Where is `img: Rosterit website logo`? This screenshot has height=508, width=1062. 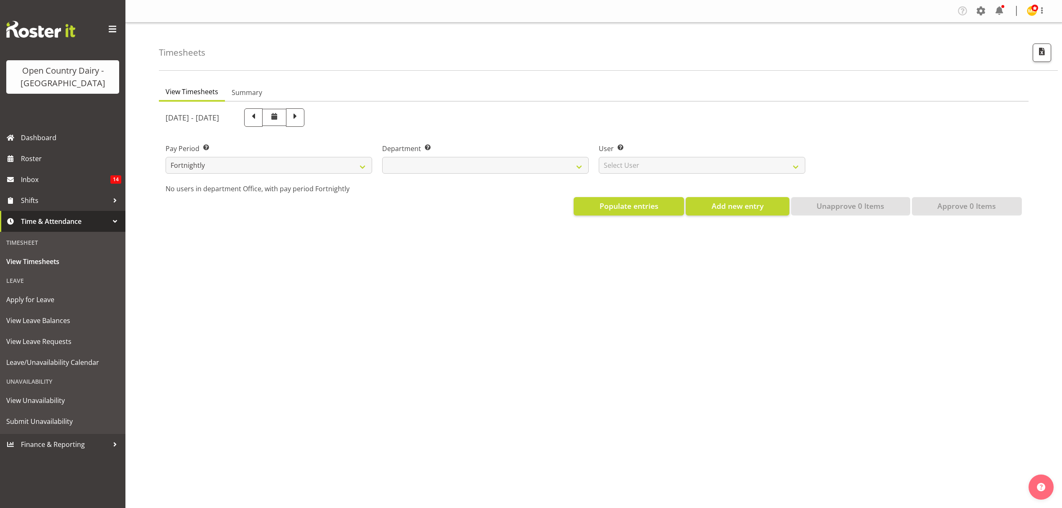 img: Rosterit website logo is located at coordinates (41, 29).